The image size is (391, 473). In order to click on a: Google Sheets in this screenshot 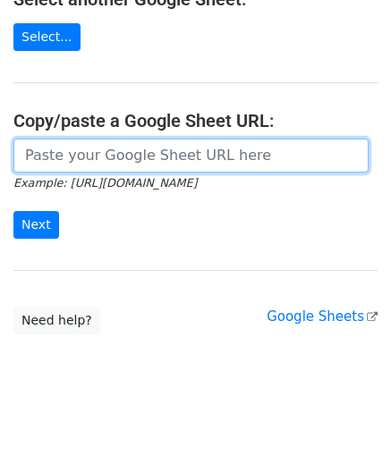, I will do `click(322, 317)`.